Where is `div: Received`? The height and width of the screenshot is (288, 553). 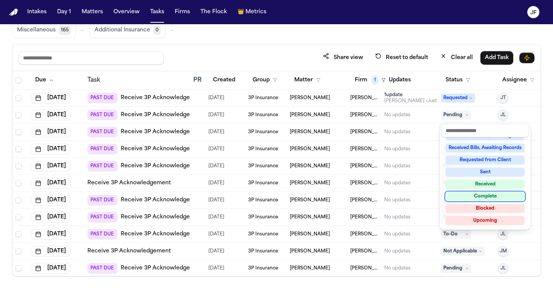
div: Received is located at coordinates (485, 184).